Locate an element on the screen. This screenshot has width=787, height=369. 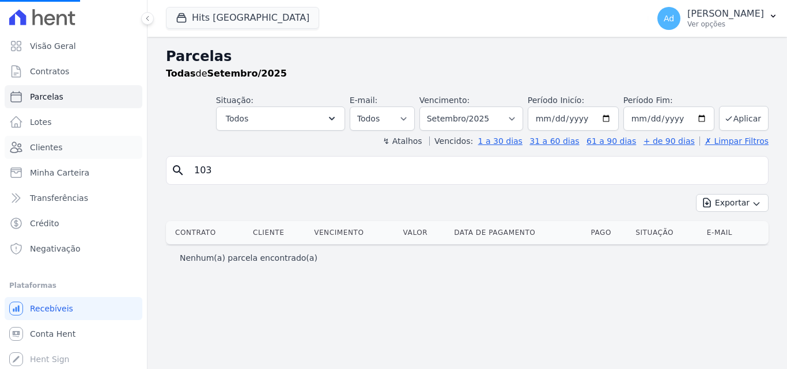
p: de is located at coordinates (226, 74).